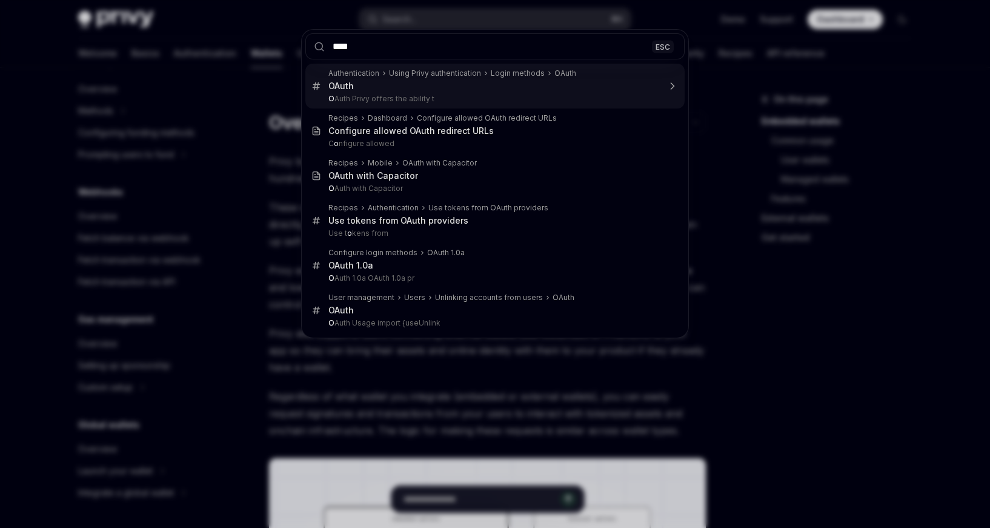 The width and height of the screenshot is (990, 528). Describe the element at coordinates (494, 189) in the screenshot. I see `p: Auth with Capacitor` at that location.